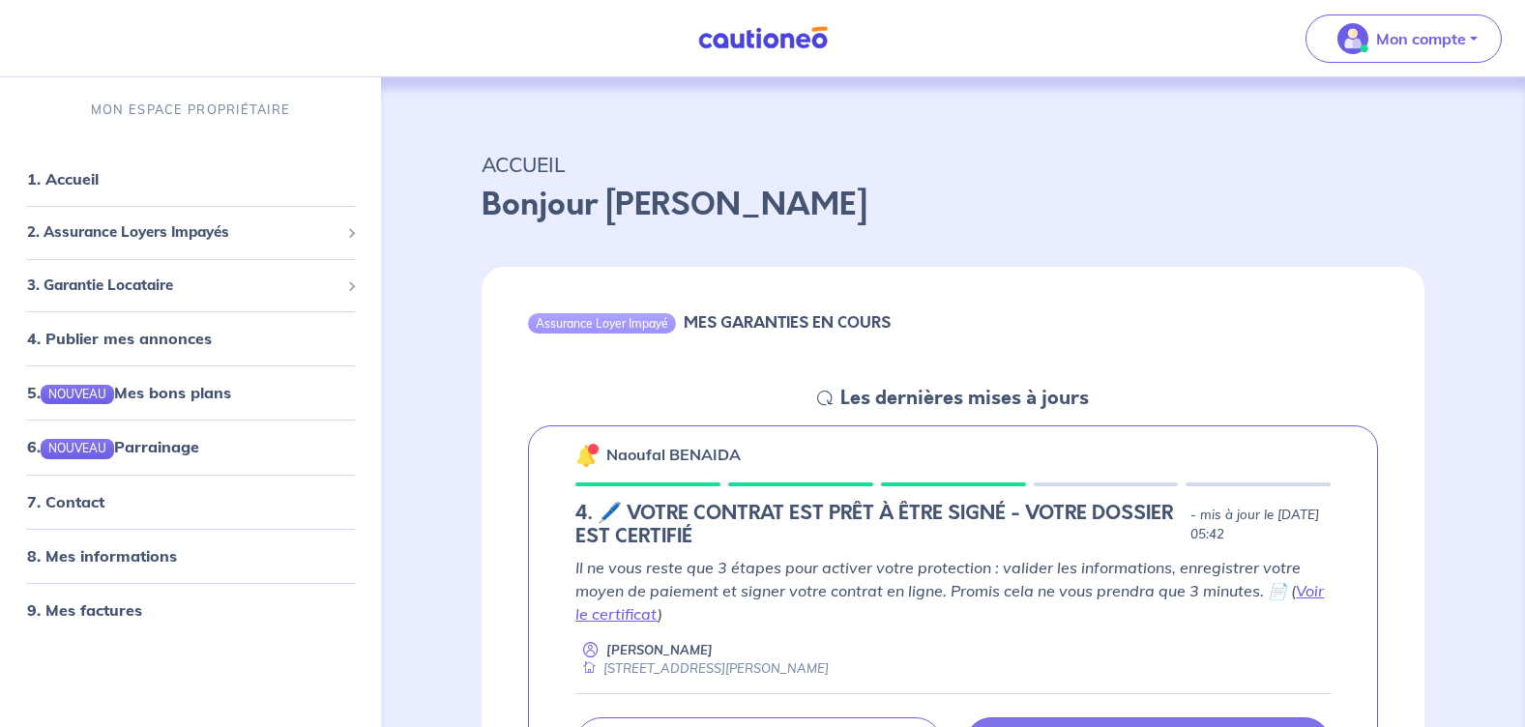 The height and width of the screenshot is (727, 1525). What do you see at coordinates (102, 556) in the screenshot?
I see `a: 8. Mes informations` at bounding box center [102, 556].